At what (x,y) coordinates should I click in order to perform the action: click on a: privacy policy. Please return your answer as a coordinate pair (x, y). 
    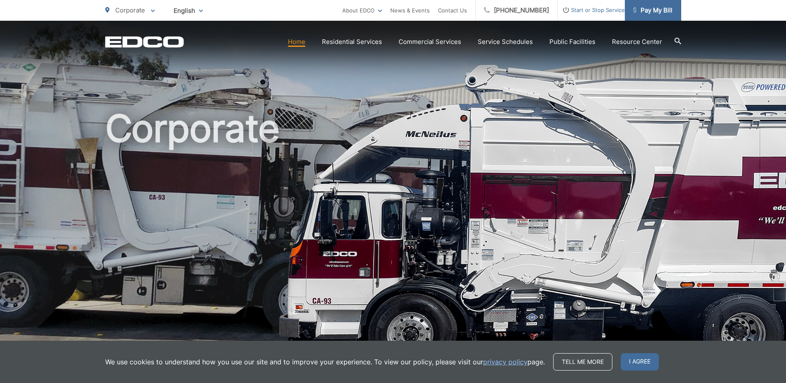
    Looking at the image, I should click on (505, 362).